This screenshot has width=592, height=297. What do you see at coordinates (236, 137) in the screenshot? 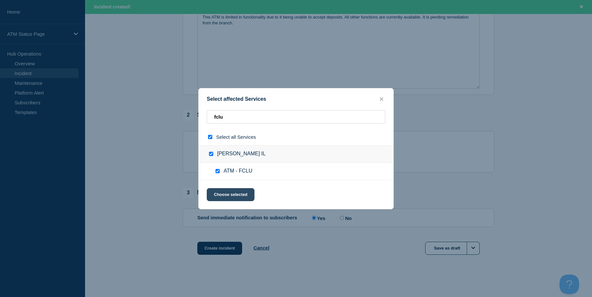
I see `span: Select all Services` at bounding box center [236, 137].